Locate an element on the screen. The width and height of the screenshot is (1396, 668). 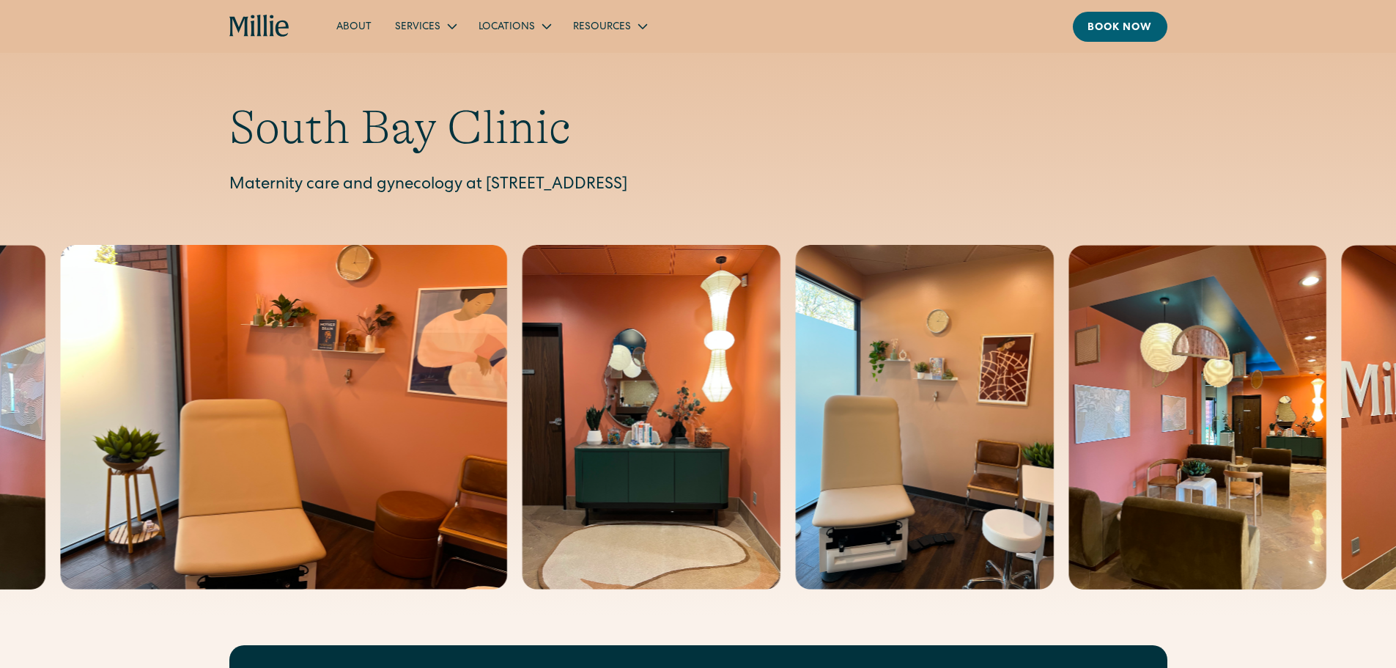
a: About is located at coordinates (354, 26).